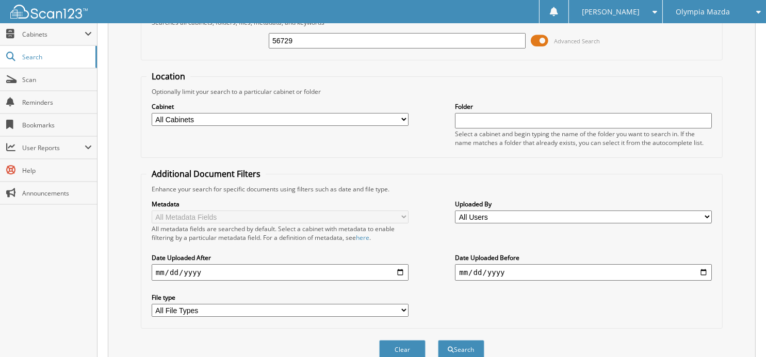 This screenshot has height=357, width=766. Describe the element at coordinates (740, 332) in the screenshot. I see `div: Chat Widget` at that location.